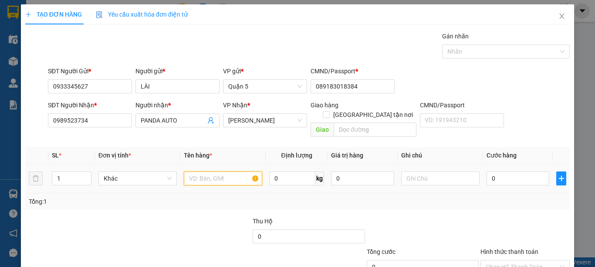  I want to click on span: VP Nhận, so click(235, 105).